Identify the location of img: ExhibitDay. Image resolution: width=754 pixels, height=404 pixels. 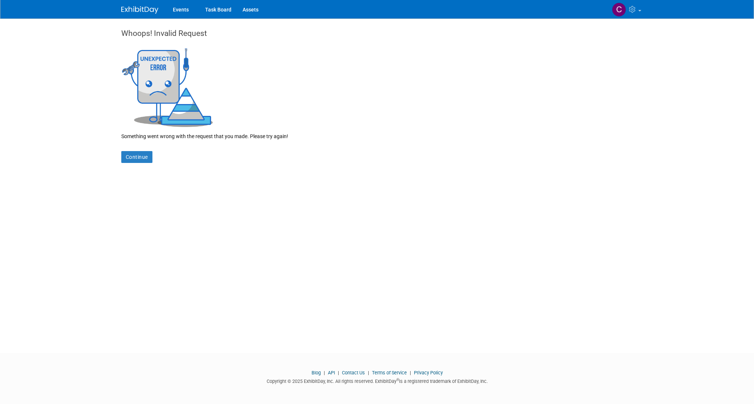
(140, 10).